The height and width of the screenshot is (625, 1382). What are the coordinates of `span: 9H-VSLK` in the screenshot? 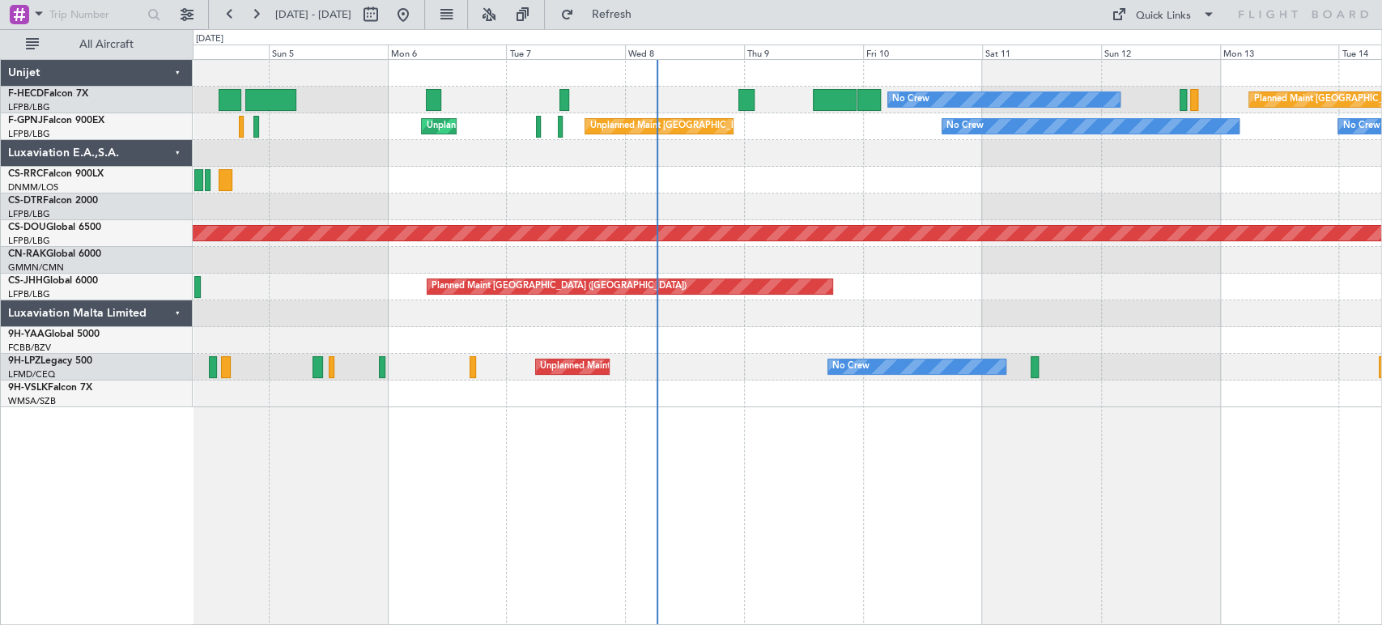 It's located at (28, 388).